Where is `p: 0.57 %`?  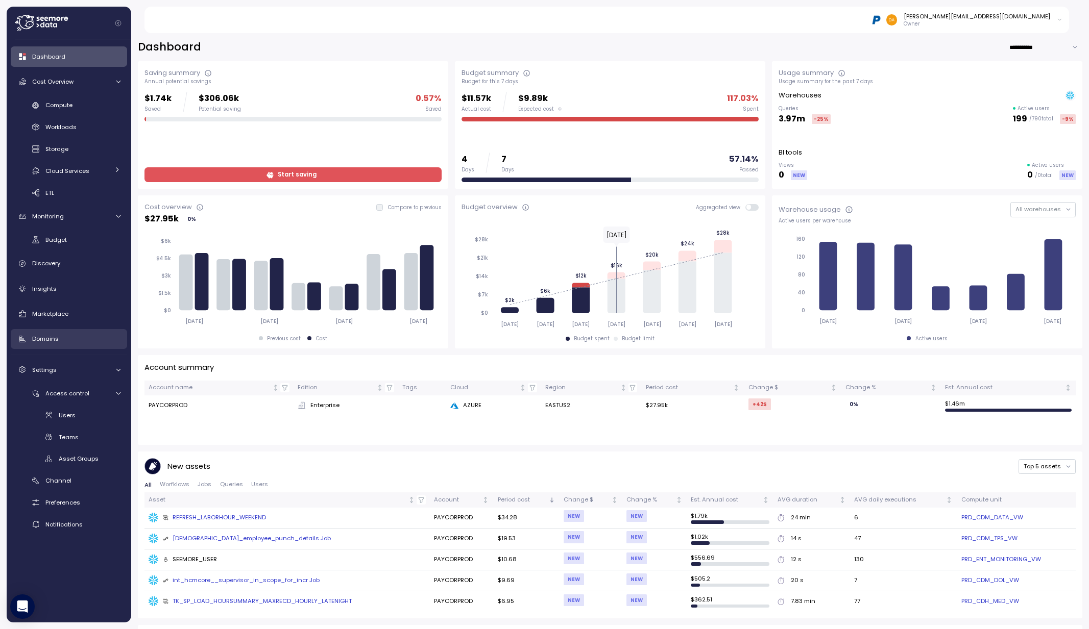 p: 0.57 % is located at coordinates (428, 98).